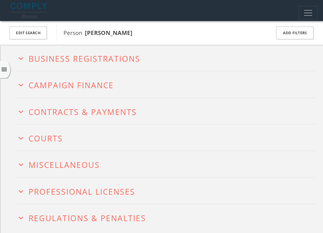 This screenshot has width=323, height=233. What do you see at coordinates (71, 85) in the screenshot?
I see `span: Campaign Finance` at bounding box center [71, 85].